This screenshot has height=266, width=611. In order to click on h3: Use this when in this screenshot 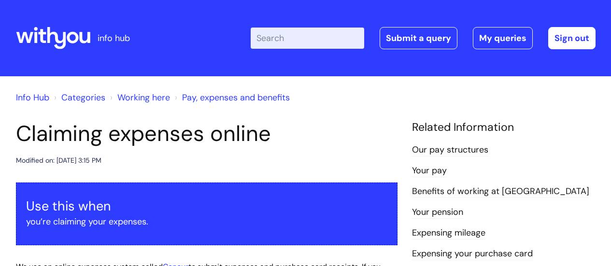, I will do `click(207, 206)`.